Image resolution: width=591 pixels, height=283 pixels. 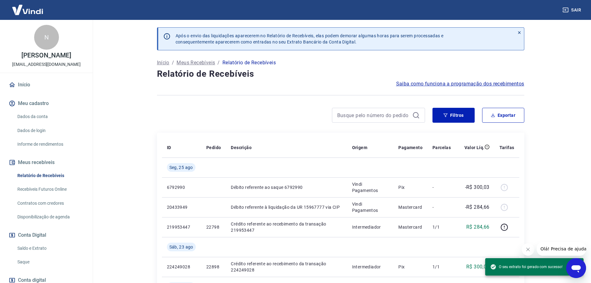 I want to click on p: Crédito referente ao recebimento da transação 224249028, so click(x=286, y=267).